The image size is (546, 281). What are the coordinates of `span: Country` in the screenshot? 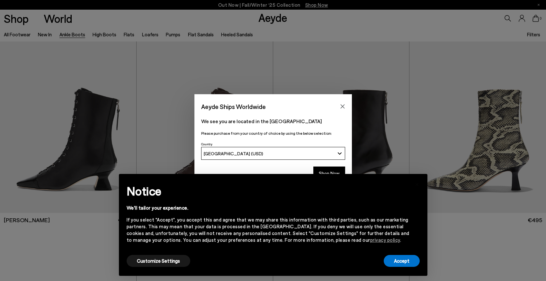 It's located at (207, 144).